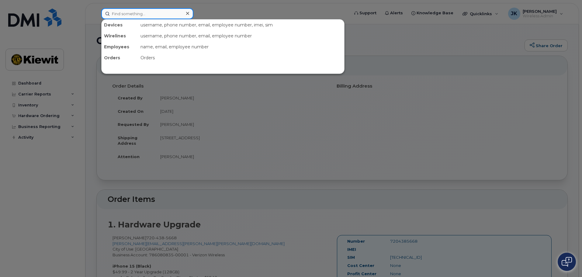  Describe the element at coordinates (567, 262) in the screenshot. I see `img: Open chat` at that location.